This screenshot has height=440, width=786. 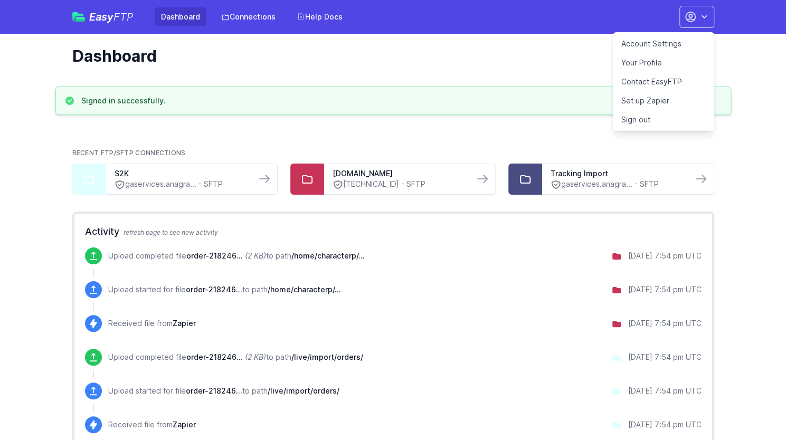 I want to click on a: EasyFTP, so click(x=103, y=17).